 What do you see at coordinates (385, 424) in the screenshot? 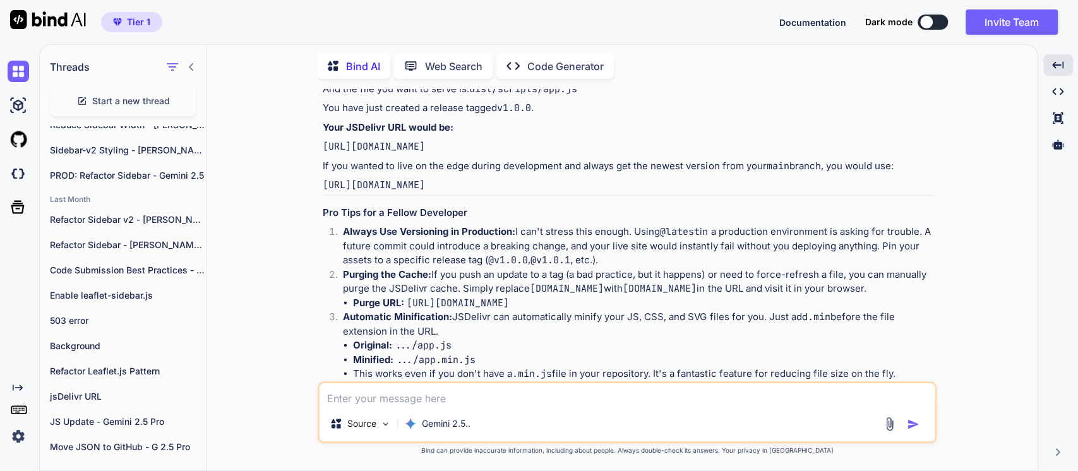
I see `img: Pick Models` at bounding box center [385, 424].